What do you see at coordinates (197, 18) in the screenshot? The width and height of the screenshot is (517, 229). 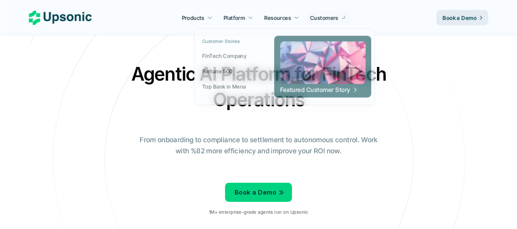 I see `a: Products` at bounding box center [197, 18].